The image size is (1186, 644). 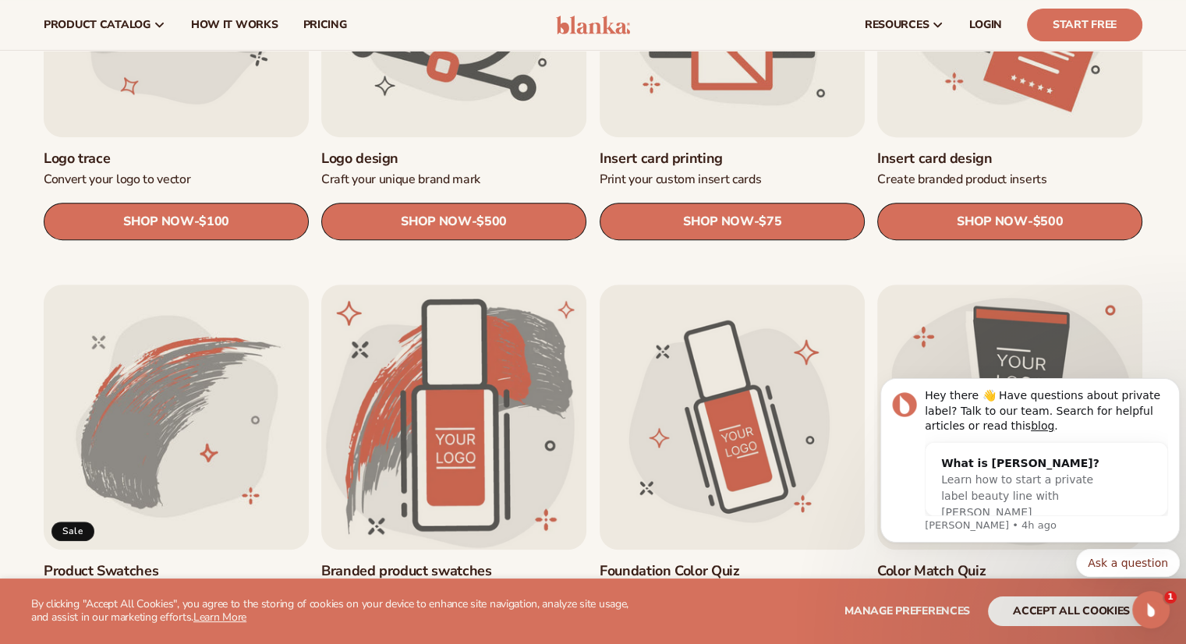 What do you see at coordinates (732, 158) in the screenshot?
I see `a: Insert card printing` at bounding box center [732, 158].